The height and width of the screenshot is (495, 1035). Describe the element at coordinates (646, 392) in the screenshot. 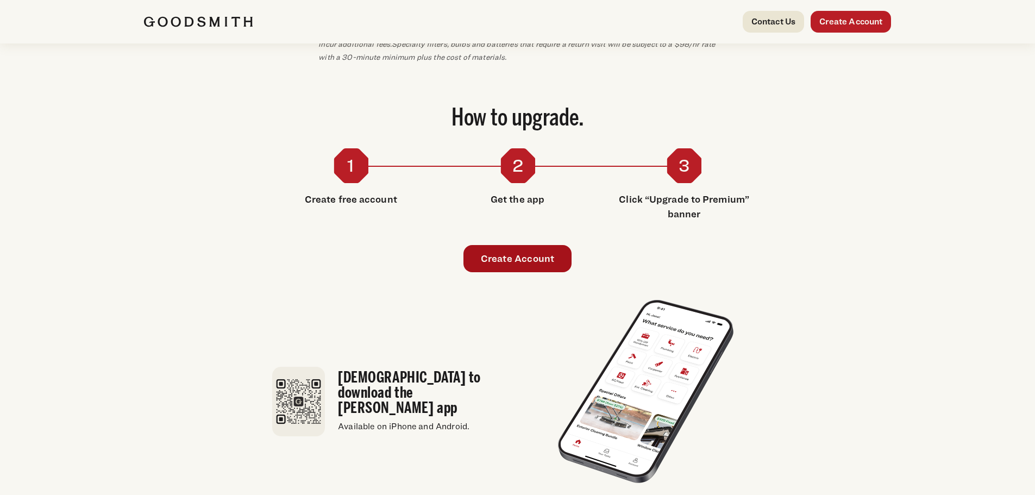

I see `img: Smartphone displaying a service request app with a list of home repair and maintenance tasks` at that location.